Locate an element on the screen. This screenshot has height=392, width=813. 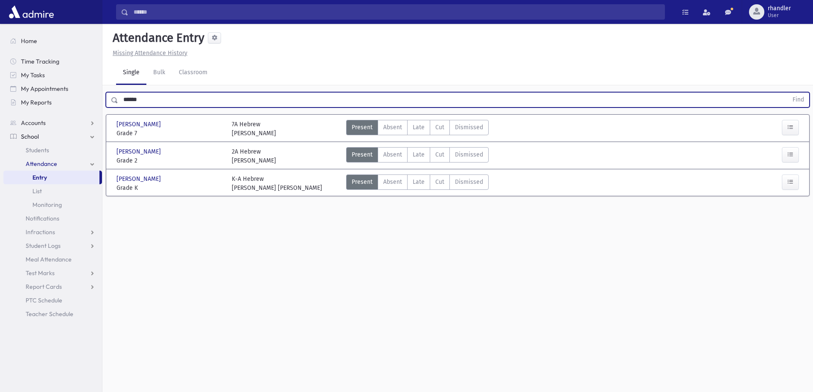
a: Meal Attendance is located at coordinates (53, 260).